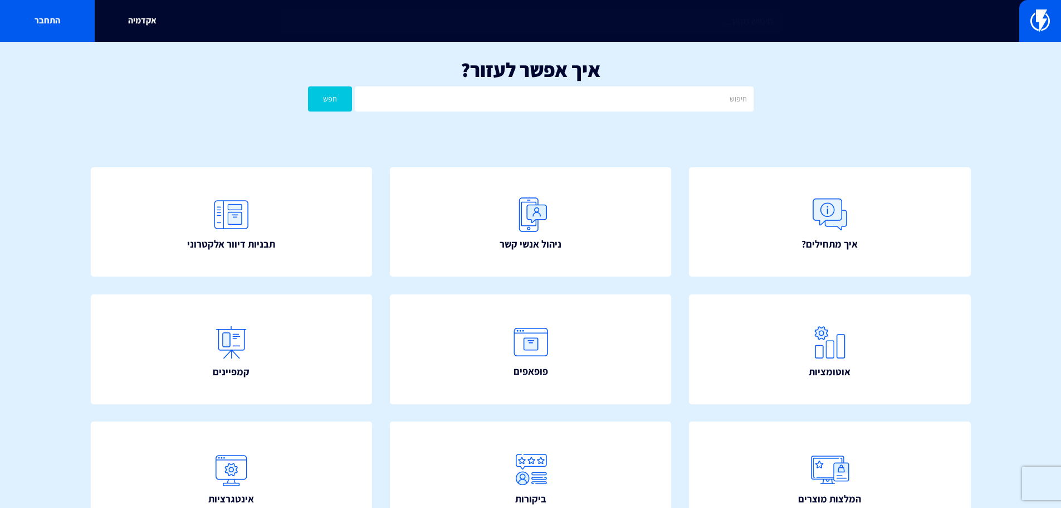  Describe the element at coordinates (830, 499) in the screenshot. I see `span: המלצות מוצרים` at that location.